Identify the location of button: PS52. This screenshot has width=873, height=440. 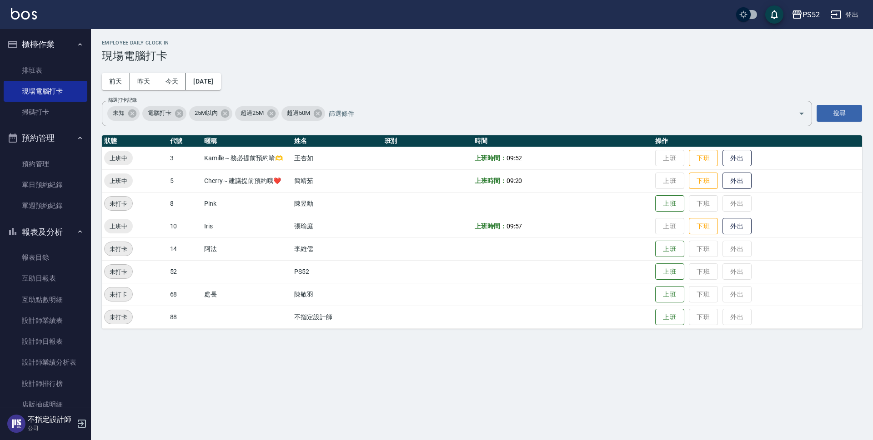
(806, 15).